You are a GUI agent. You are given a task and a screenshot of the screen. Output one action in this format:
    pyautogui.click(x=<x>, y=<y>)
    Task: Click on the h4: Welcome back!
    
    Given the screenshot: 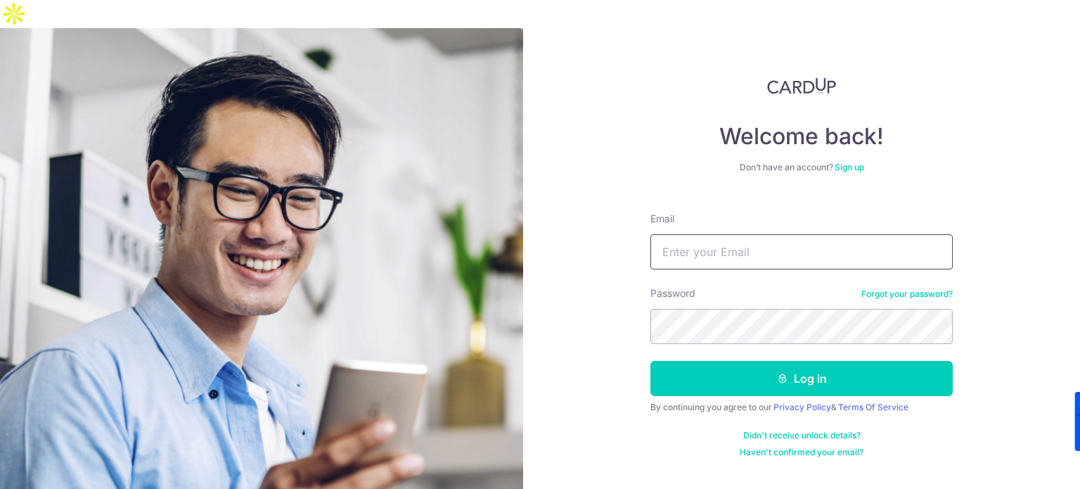 What is the action you would take?
    pyautogui.click(x=802, y=136)
    